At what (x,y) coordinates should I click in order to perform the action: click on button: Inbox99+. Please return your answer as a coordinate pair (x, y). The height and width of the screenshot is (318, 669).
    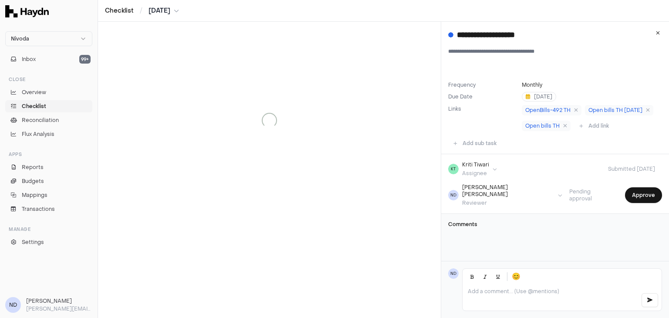
    Looking at the image, I should click on (49, 59).